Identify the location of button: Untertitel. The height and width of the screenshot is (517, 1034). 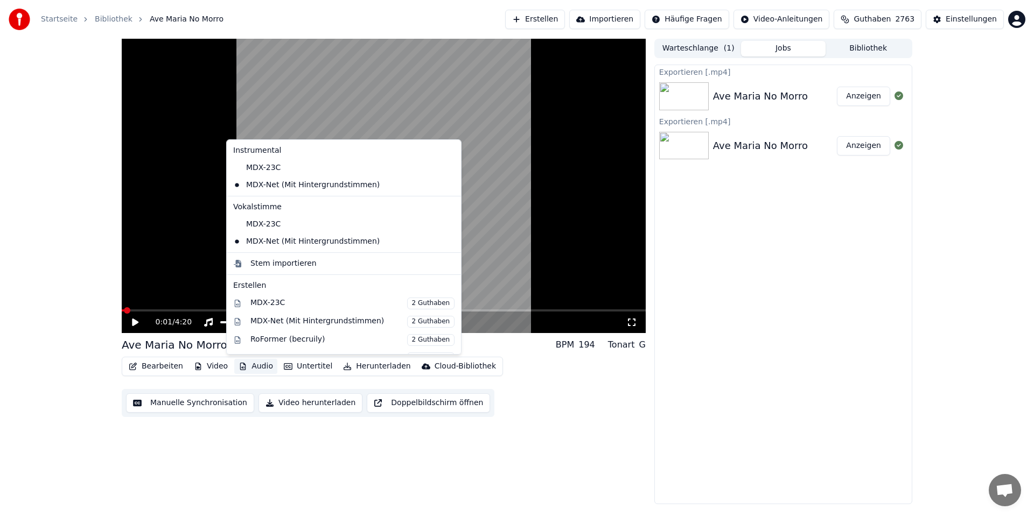
(308, 367).